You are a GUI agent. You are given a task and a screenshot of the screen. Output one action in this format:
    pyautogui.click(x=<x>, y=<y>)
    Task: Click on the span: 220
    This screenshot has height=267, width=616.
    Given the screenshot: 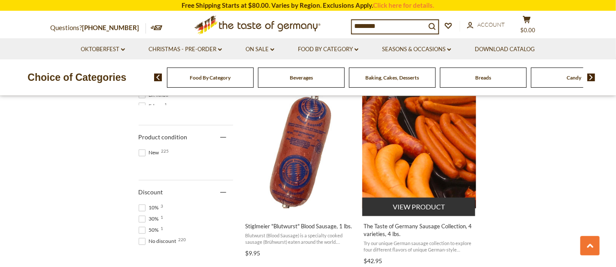 What is the action you would take?
    pyautogui.click(x=182, y=239)
    